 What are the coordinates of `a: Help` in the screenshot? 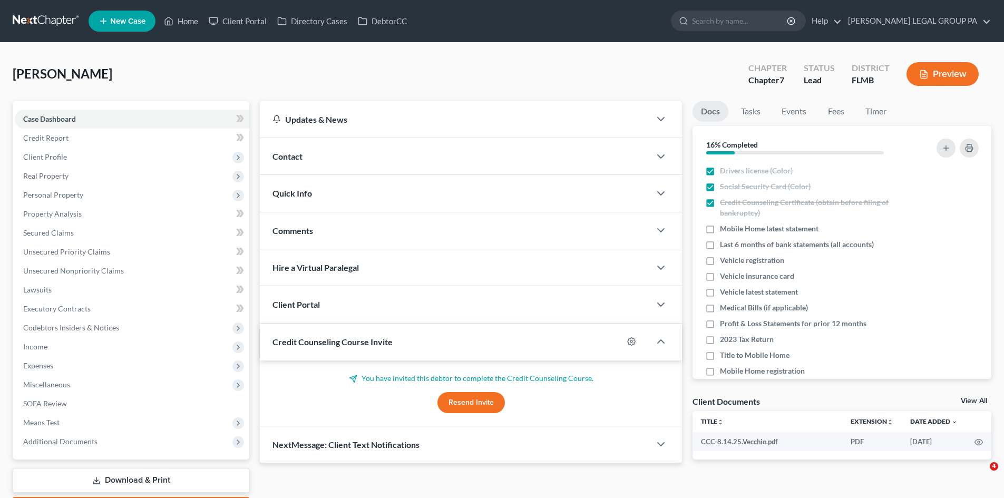 It's located at (823, 21).